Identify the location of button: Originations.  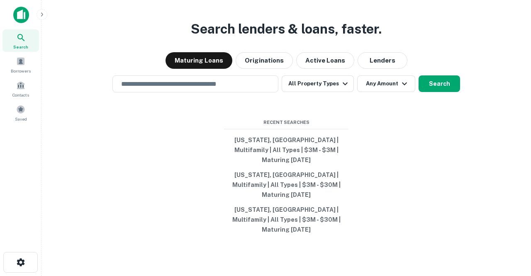
(264, 61).